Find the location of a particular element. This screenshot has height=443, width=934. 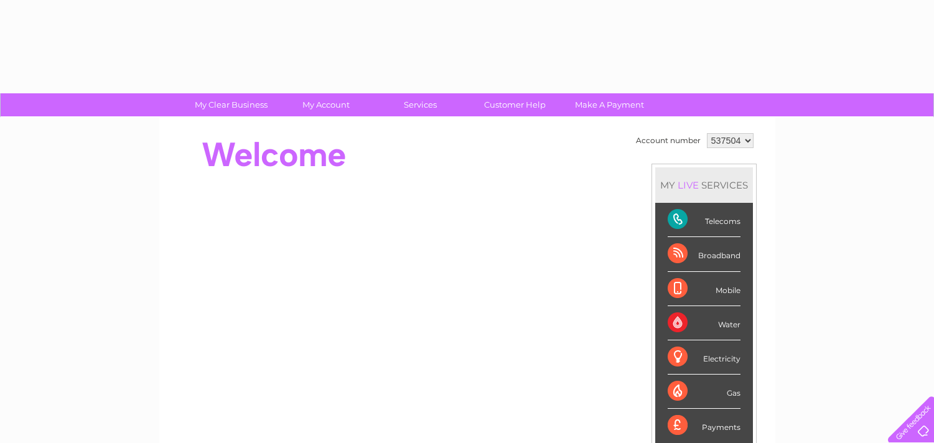

a: Services is located at coordinates (420, 104).